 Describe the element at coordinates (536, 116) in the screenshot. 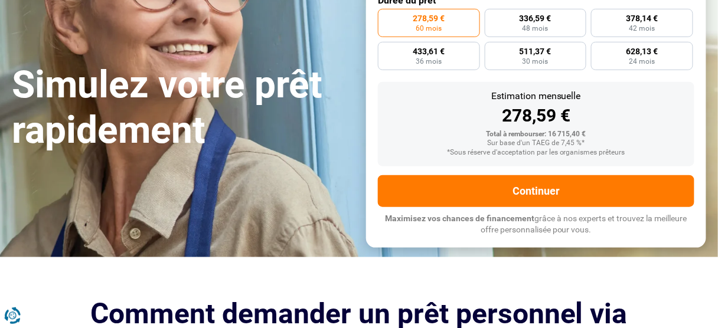

I see `div: 278,59 €` at that location.